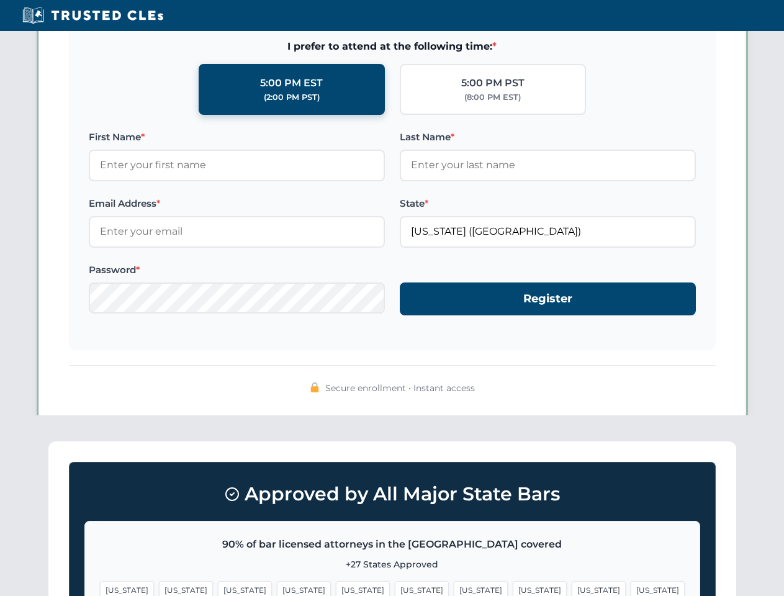  Describe the element at coordinates (392, 494) in the screenshot. I see `h3: Approved by All Major State Bars` at that location.